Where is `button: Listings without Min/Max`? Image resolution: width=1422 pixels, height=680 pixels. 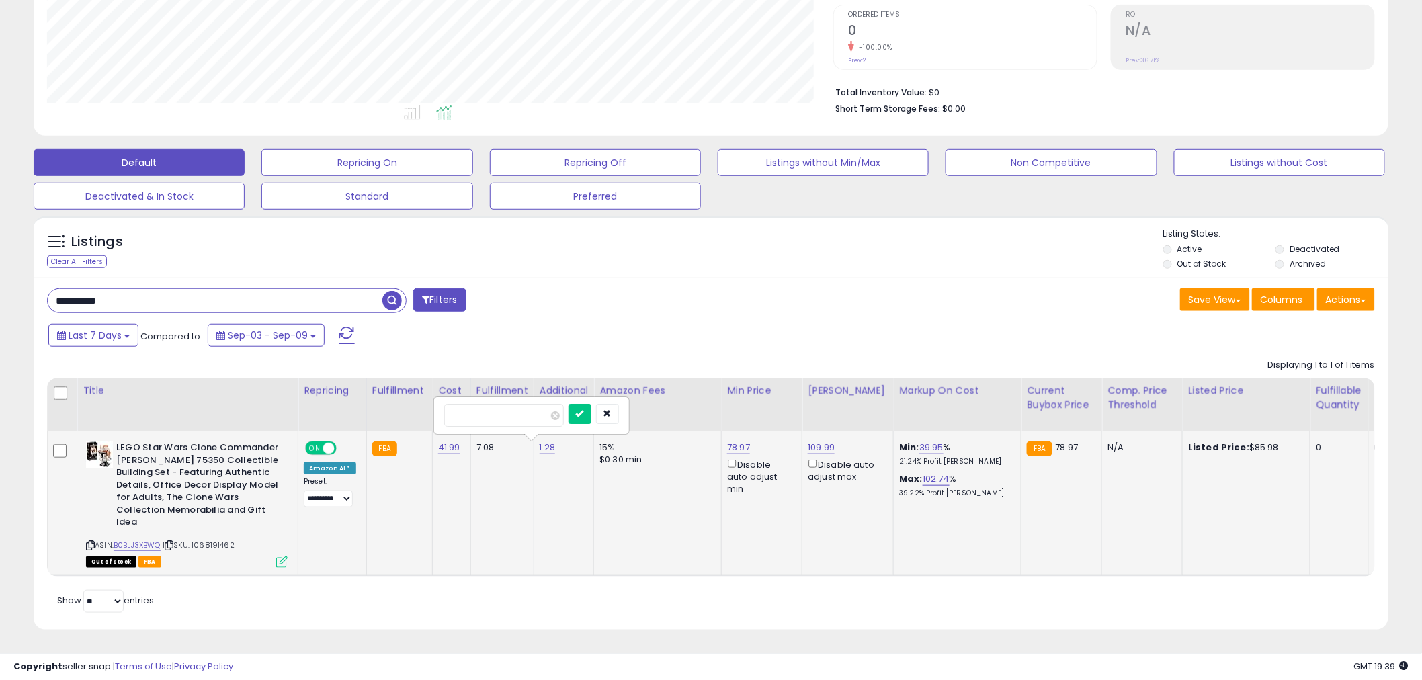
button: Listings without Min/Max is located at coordinates (823, 163).